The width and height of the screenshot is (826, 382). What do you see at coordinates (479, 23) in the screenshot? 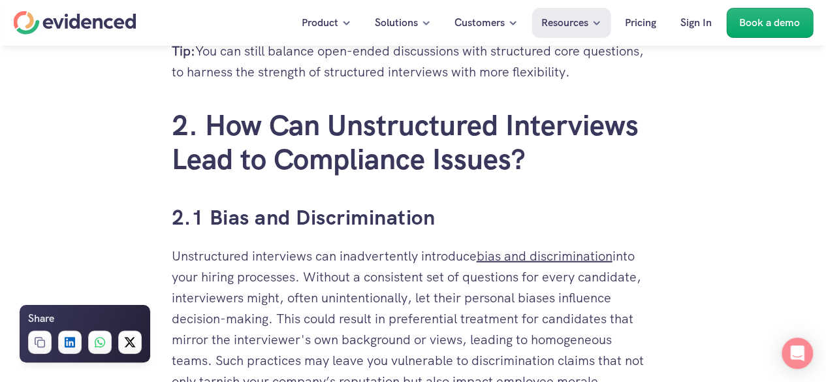
I see `p: Customers` at bounding box center [479, 23].